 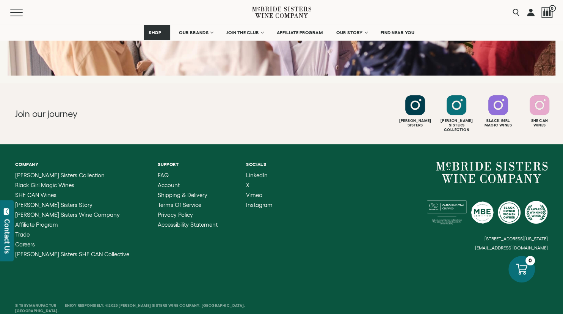 What do you see at coordinates (530, 260) in the screenshot?
I see `div: 0` at bounding box center [530, 260].